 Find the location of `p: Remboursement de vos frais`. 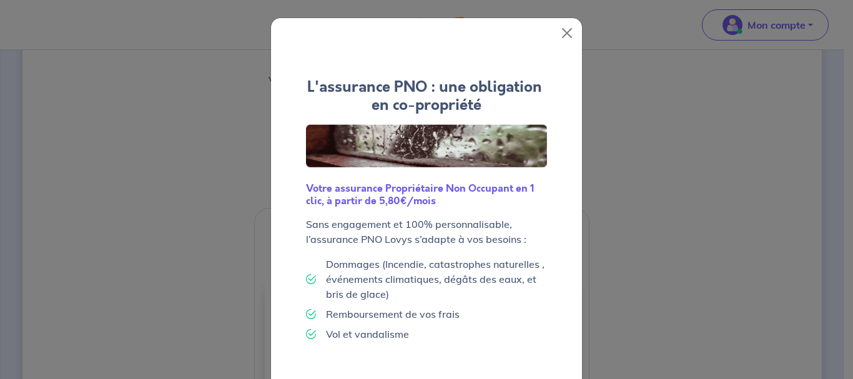

p: Remboursement de vos frais is located at coordinates (393, 314).